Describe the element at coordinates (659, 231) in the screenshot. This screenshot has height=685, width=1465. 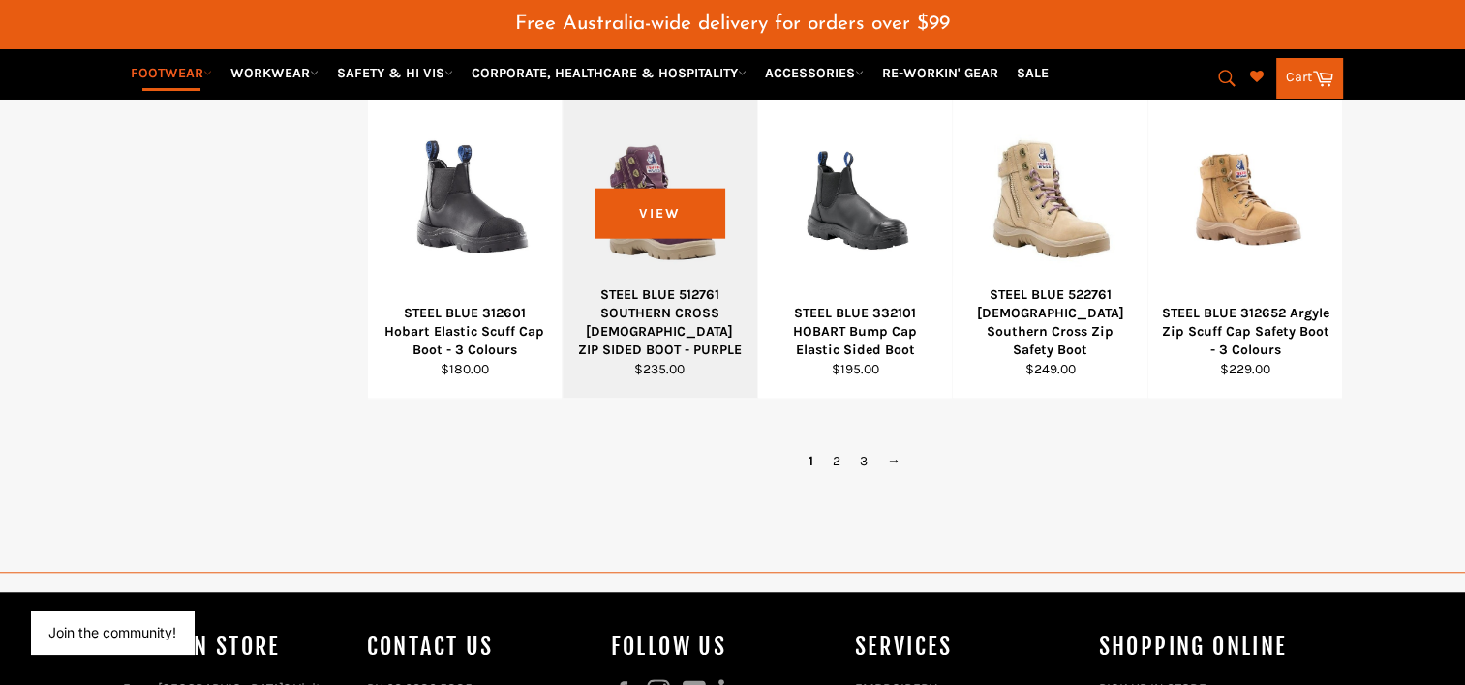
I see `a: STEEL BLUE 512761 SOUTHERN CROSS LADIES ZIP SIDED BOOT - PURPLESTEEL BLUE 512761 SOUTHERN CROSS [...` at that location.